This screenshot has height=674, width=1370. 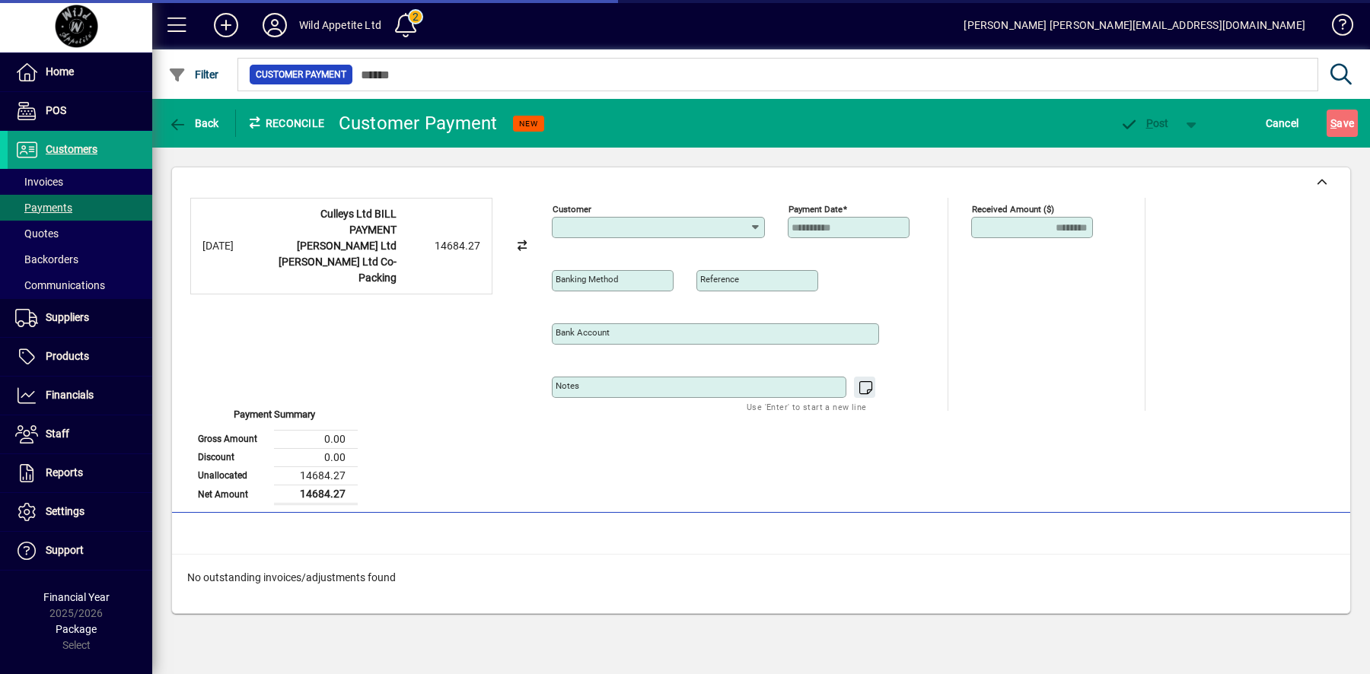 I want to click on app-page-header-button: Back, so click(x=194, y=123).